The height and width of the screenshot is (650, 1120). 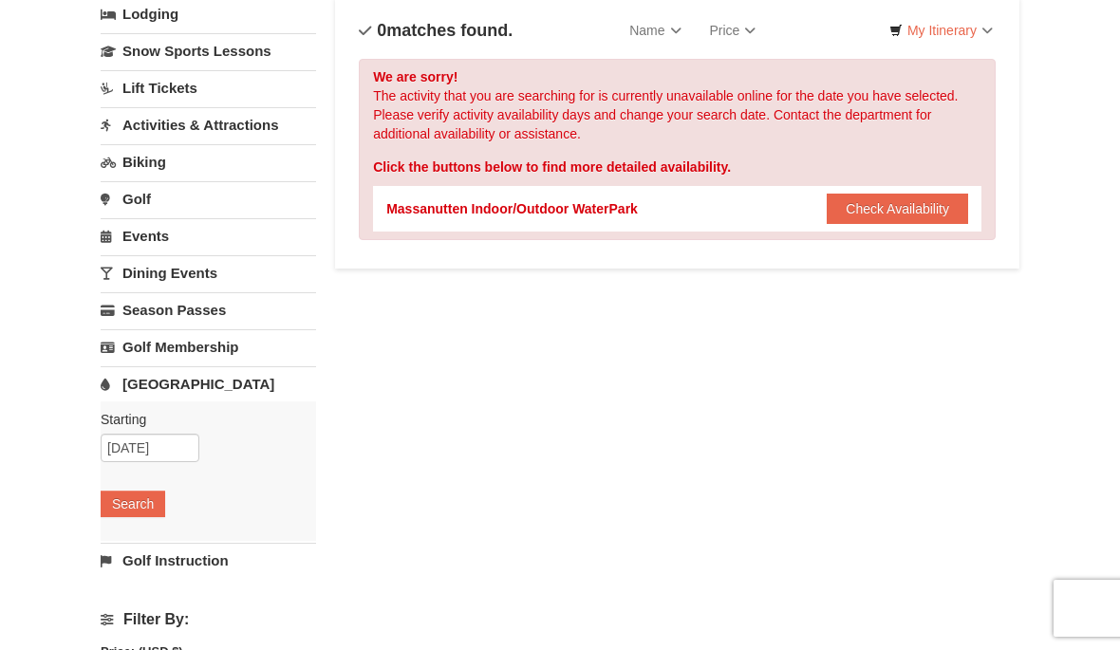 What do you see at coordinates (677, 167) in the screenshot?
I see `div: Click the buttons below to find more detailed availability.` at bounding box center [677, 167].